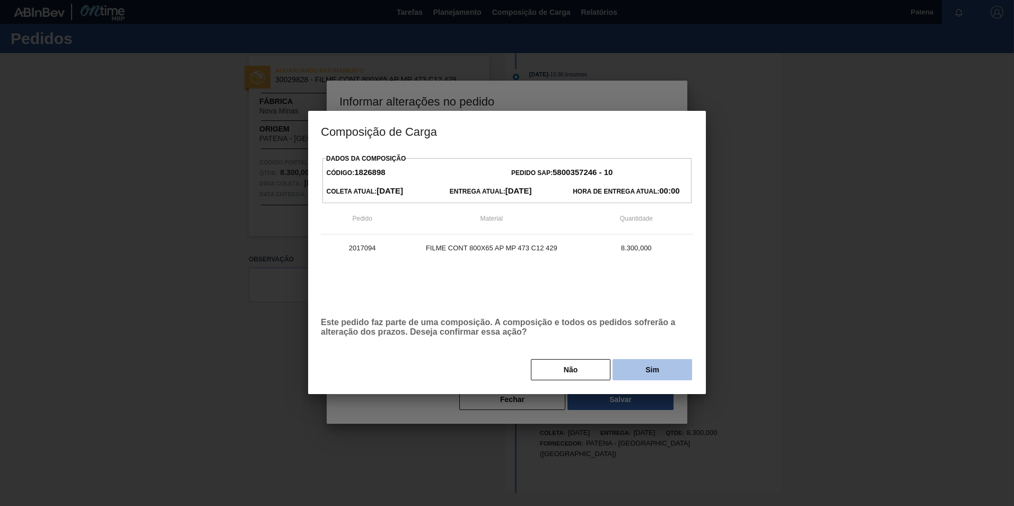  I want to click on span: Coleta Atual:, so click(365, 192).